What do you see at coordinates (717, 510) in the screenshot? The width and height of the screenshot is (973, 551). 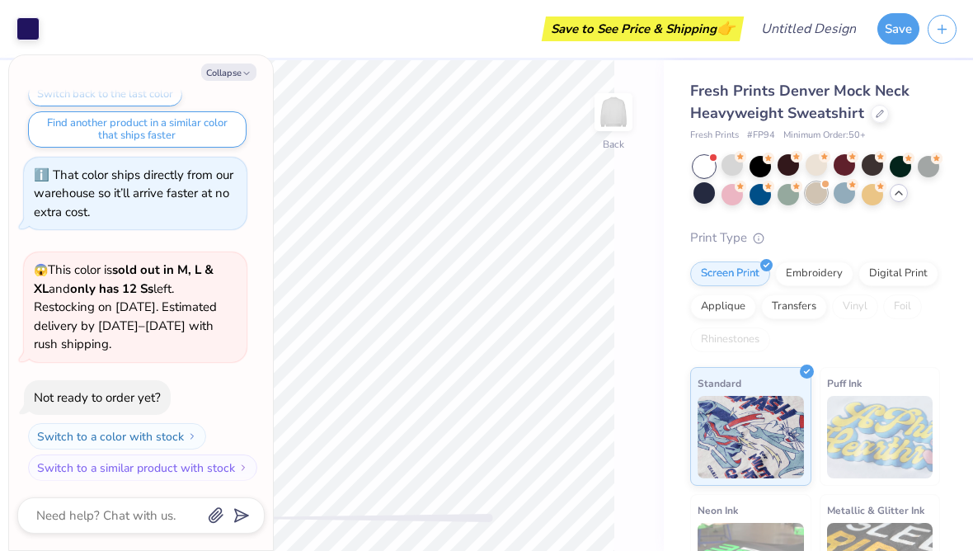 I see `span: Neon Ink` at bounding box center [717, 510].